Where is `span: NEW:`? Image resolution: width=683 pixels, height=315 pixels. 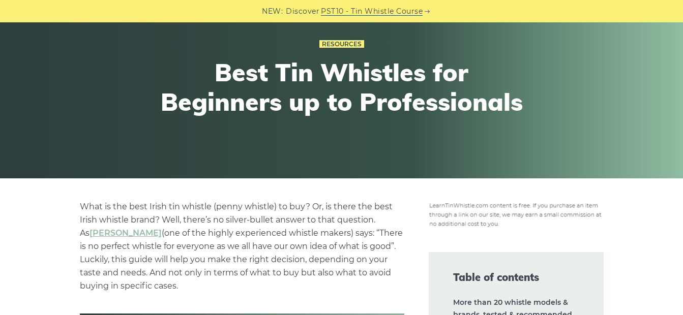 span: NEW: is located at coordinates (272, 11).